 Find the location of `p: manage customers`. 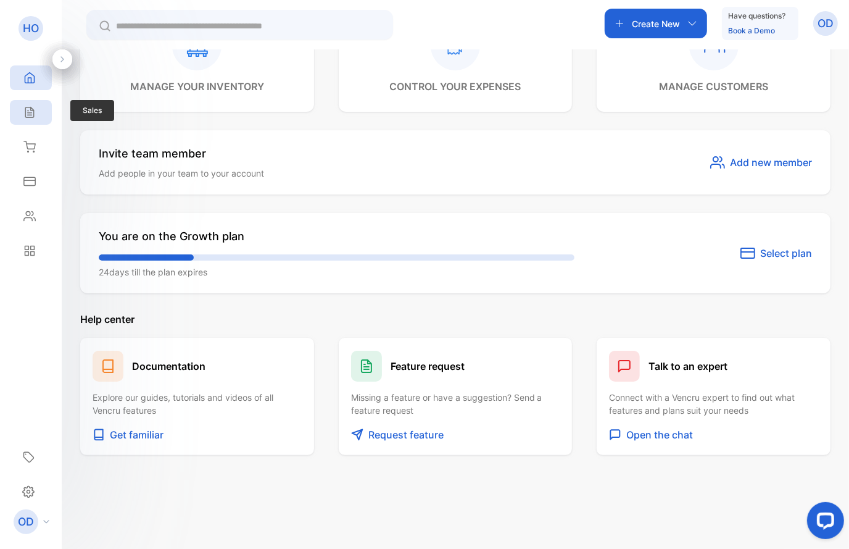

p: manage customers is located at coordinates (713, 86).